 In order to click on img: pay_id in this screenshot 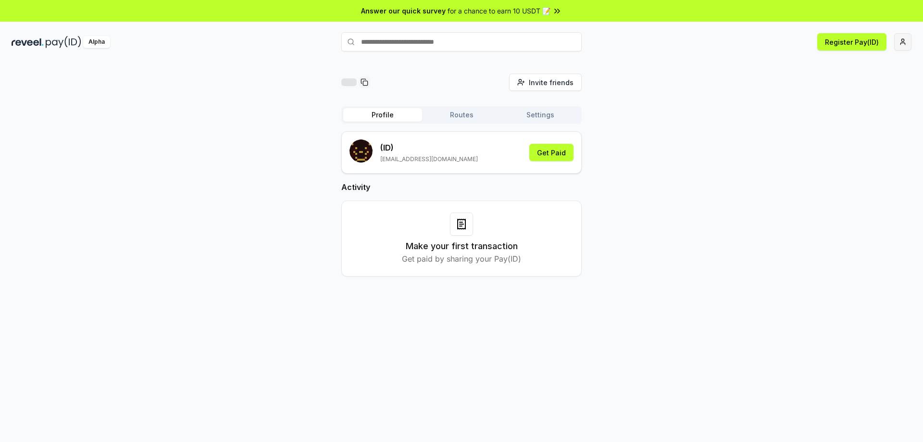, I will do `click(63, 42)`.